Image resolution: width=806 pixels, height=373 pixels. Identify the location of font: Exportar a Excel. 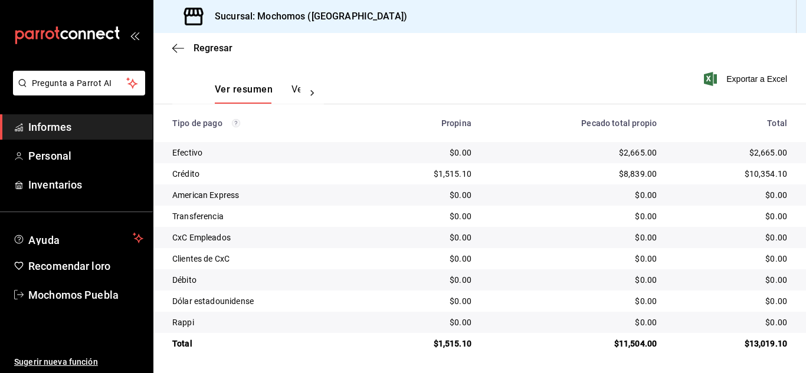
(756, 79).